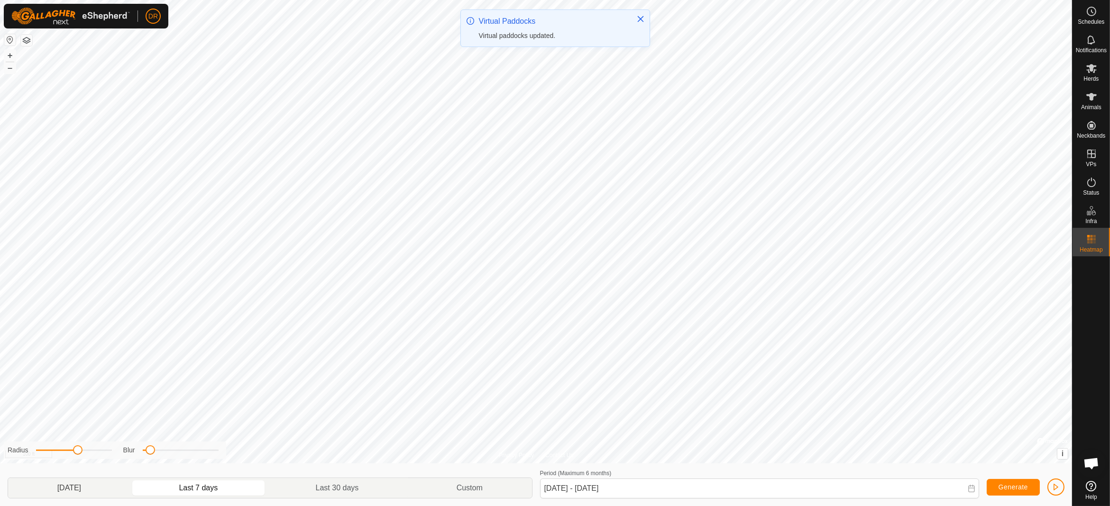 This screenshot has height=506, width=1110. Describe the element at coordinates (1091, 79) in the screenshot. I see `span: Herds` at that location.